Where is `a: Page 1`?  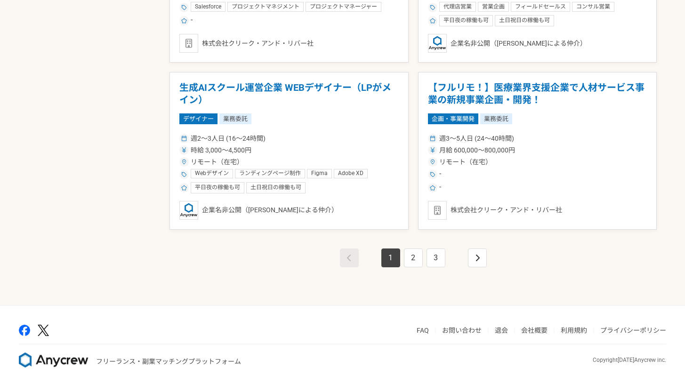 a: Page 1 is located at coordinates (391, 258).